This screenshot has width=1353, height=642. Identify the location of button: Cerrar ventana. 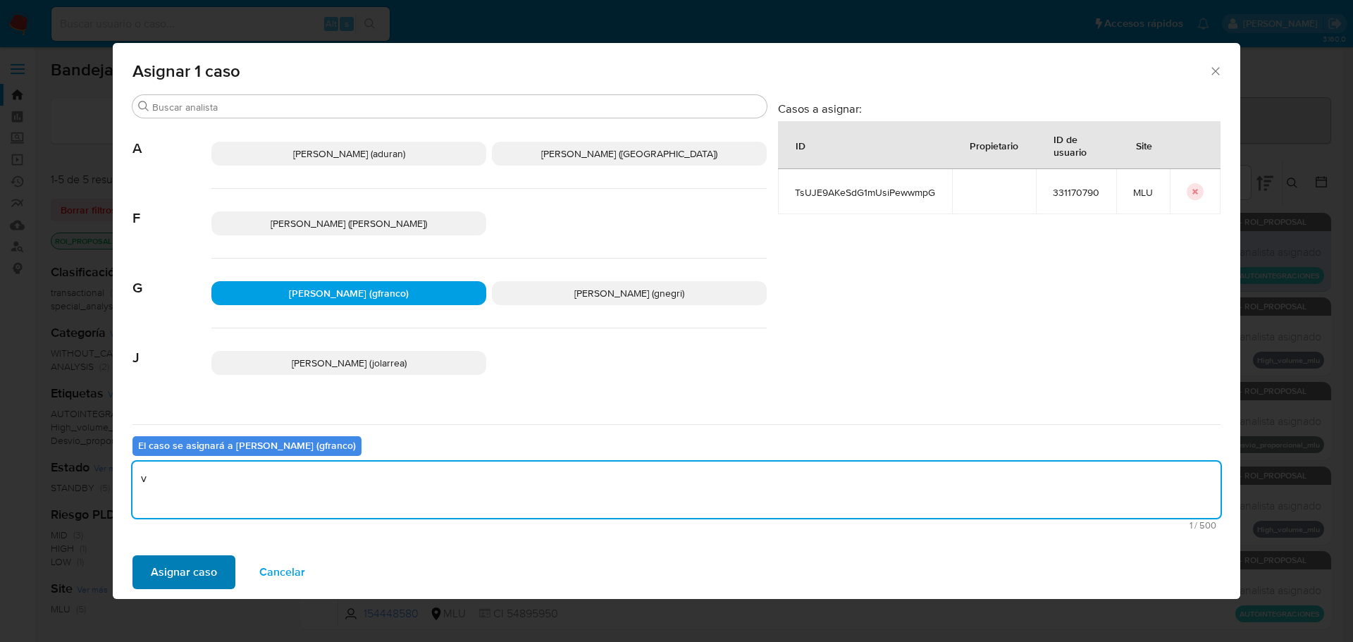
(1215, 70).